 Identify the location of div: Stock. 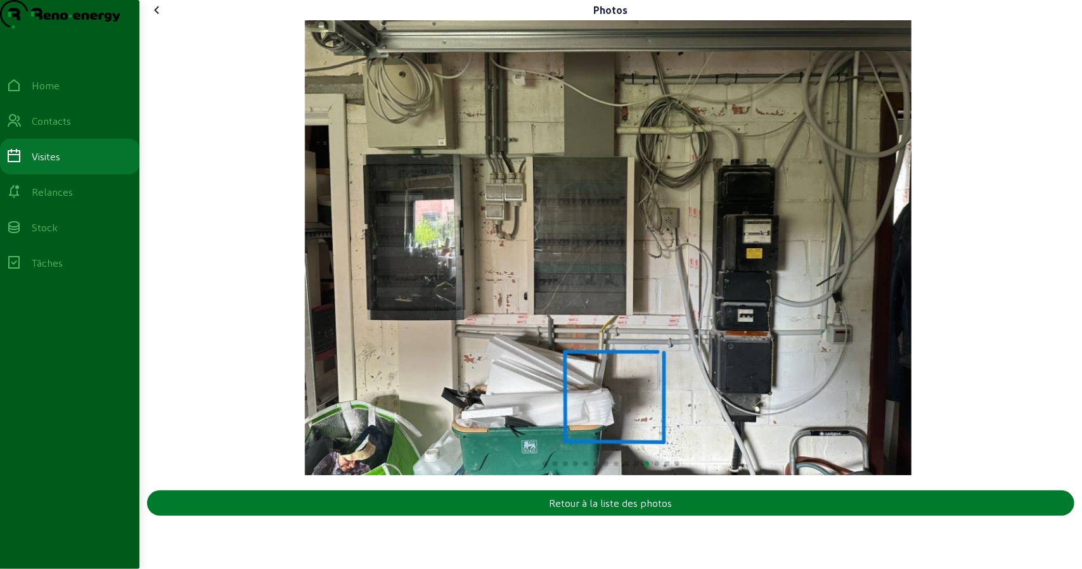
(44, 228).